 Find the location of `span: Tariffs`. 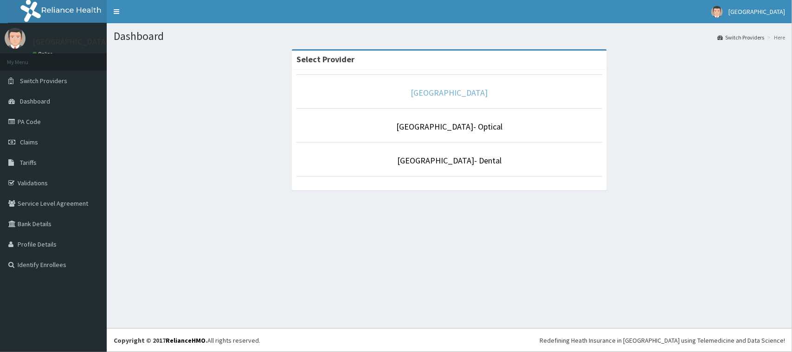

span: Tariffs is located at coordinates (28, 162).